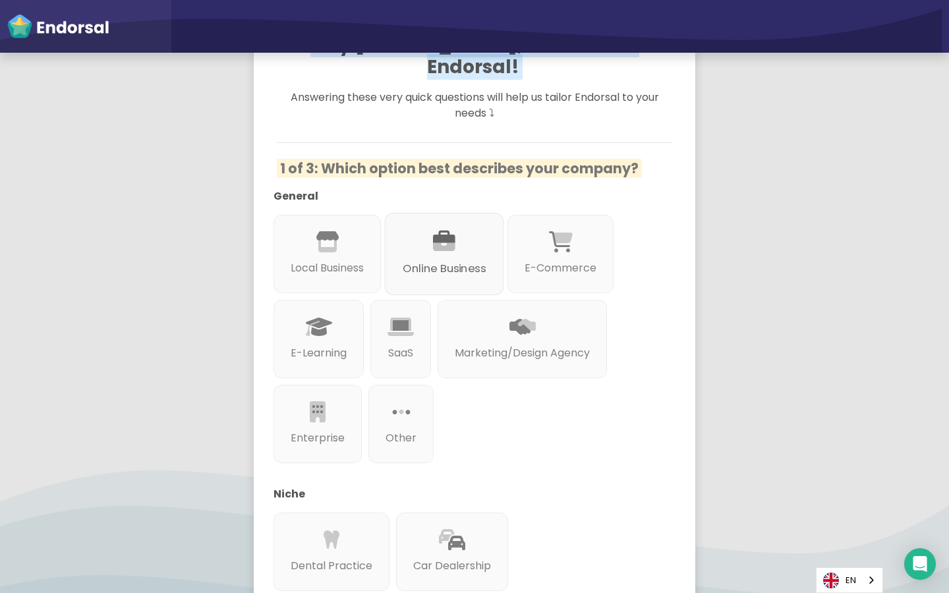  What do you see at coordinates (465, 196) in the screenshot?
I see `p: General` at bounding box center [465, 196].